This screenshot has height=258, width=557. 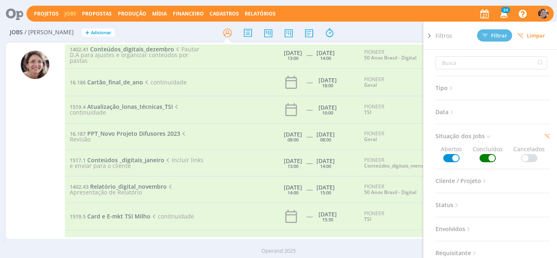 I want to click on span: Pautar D.A para ajustes e organizar conteúdos por pastas, so click(x=134, y=55).